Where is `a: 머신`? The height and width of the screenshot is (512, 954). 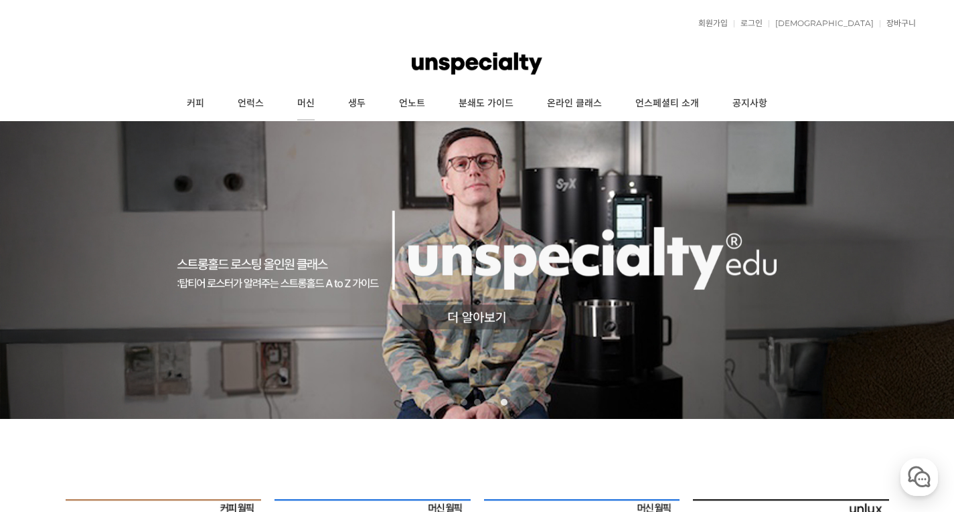 a: 머신 is located at coordinates (306, 104).